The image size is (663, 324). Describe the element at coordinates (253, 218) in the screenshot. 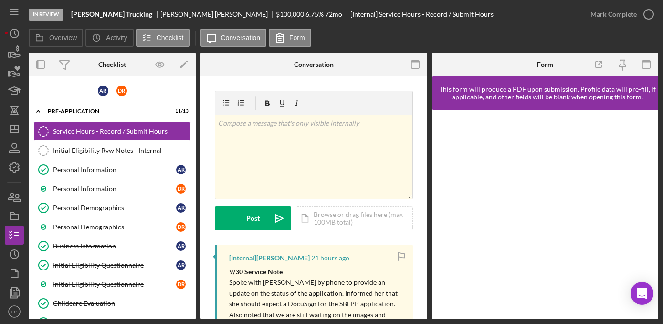

I see `div: Post` at that location.